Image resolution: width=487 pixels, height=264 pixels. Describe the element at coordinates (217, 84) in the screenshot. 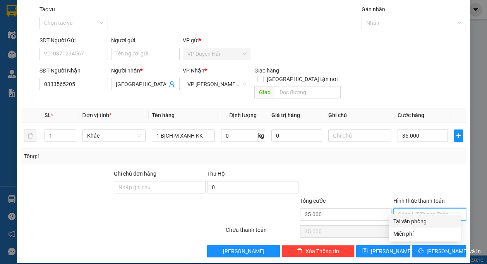

I see `span: VP Trần Phú (Hàng)` at that location.